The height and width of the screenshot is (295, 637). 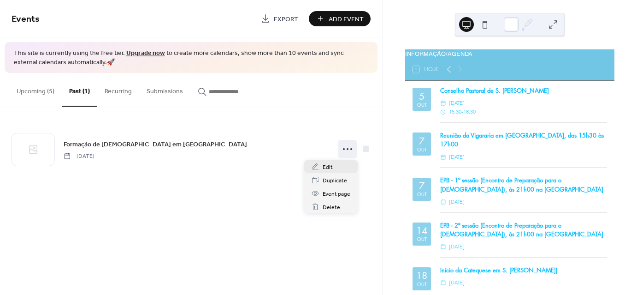 I want to click on span: 16:30, so click(x=469, y=112).